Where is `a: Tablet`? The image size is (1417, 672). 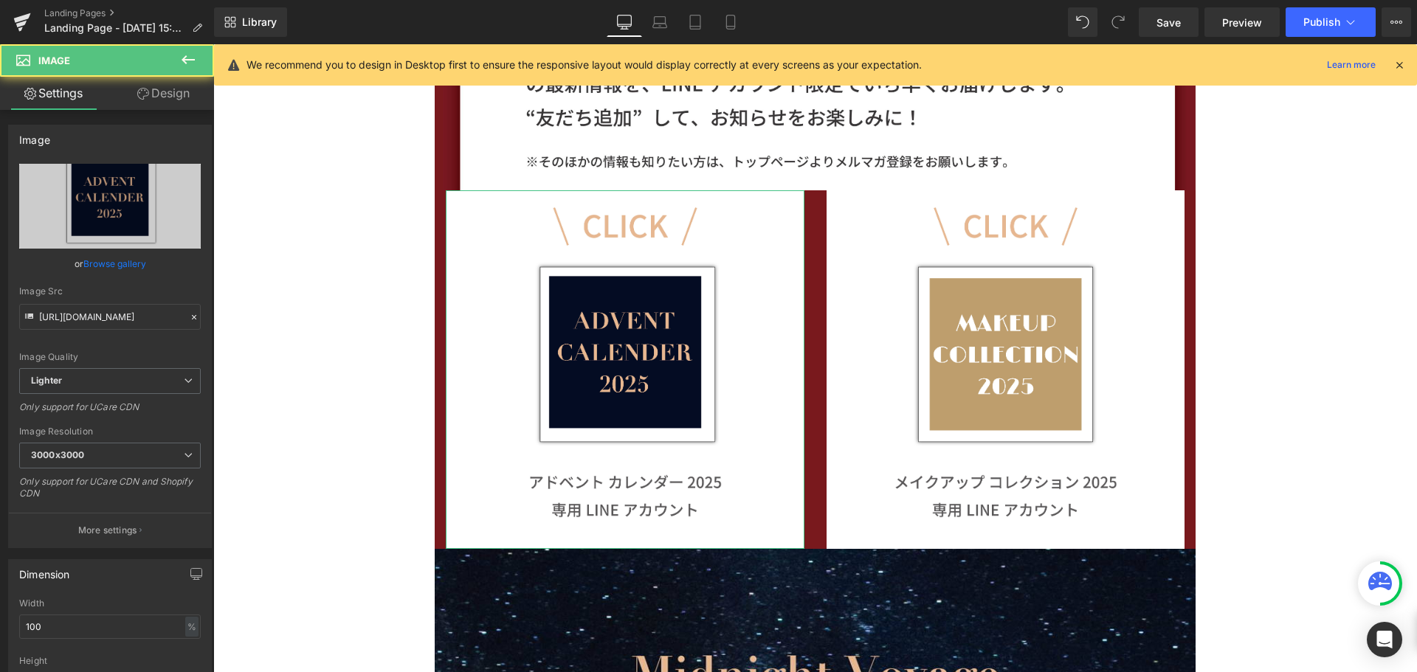 a: Tablet is located at coordinates (695, 22).